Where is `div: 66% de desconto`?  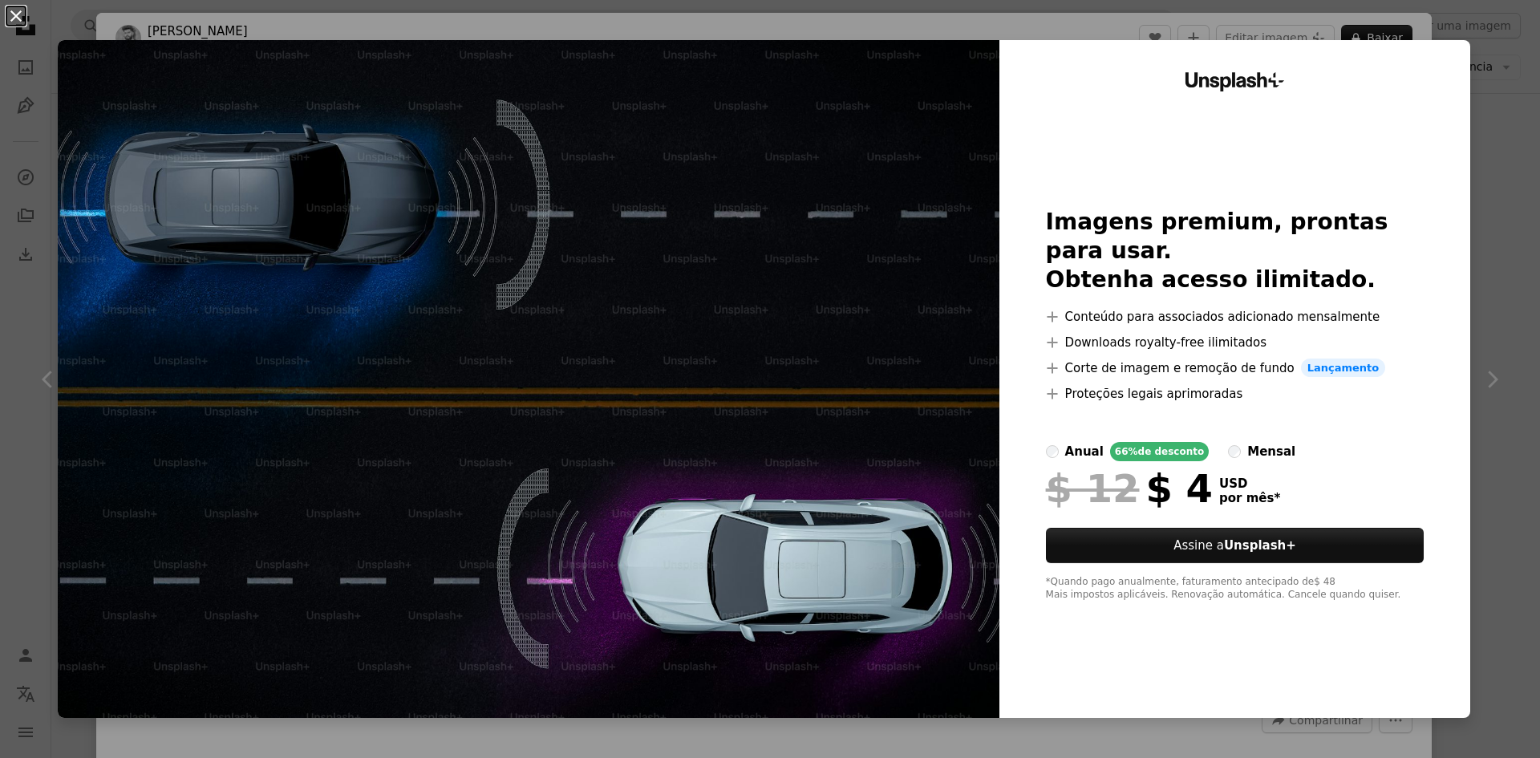
div: 66% de desconto is located at coordinates (1159, 452).